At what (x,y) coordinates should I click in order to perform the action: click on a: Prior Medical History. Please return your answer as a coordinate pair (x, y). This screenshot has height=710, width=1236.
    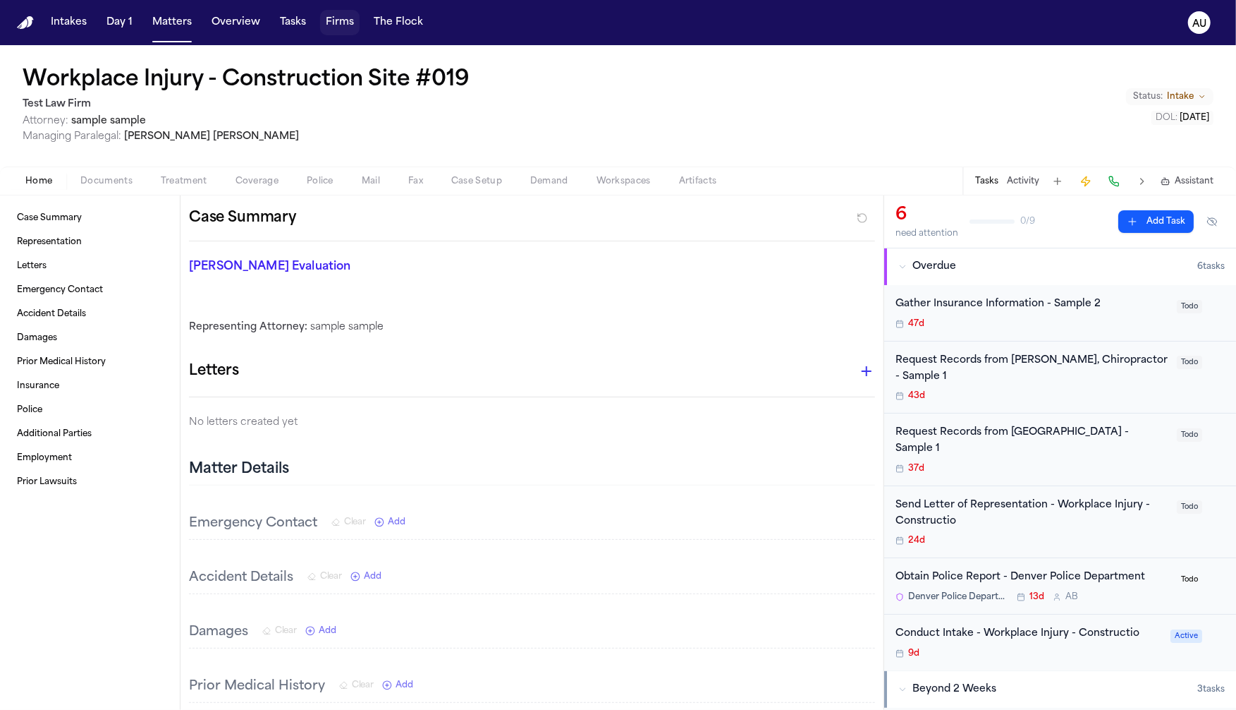
    Looking at the image, I should click on (90, 362).